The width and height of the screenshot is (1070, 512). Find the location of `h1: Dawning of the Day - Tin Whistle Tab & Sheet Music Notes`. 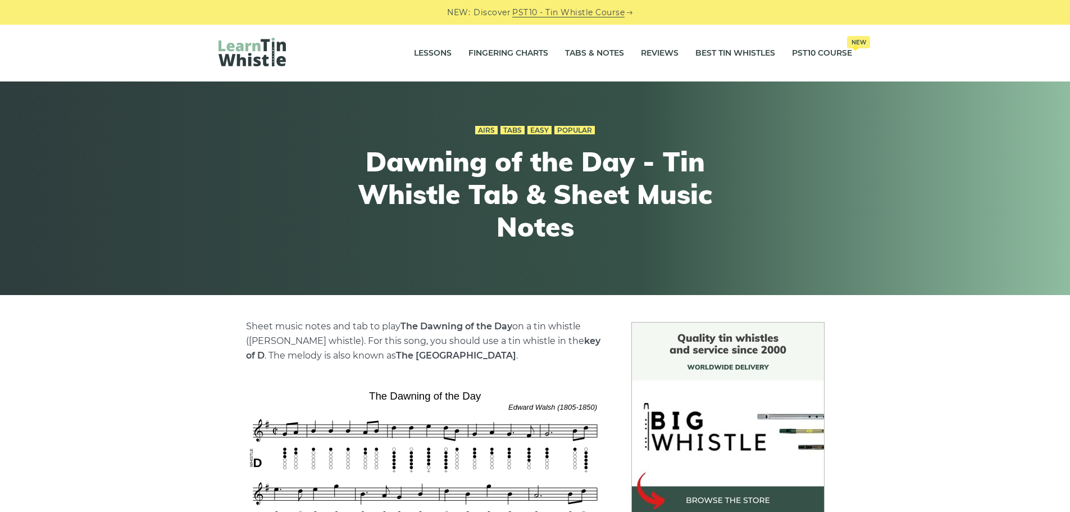

h1: Dawning of the Day - Tin Whistle Tab & Sheet Music Notes is located at coordinates (535, 194).